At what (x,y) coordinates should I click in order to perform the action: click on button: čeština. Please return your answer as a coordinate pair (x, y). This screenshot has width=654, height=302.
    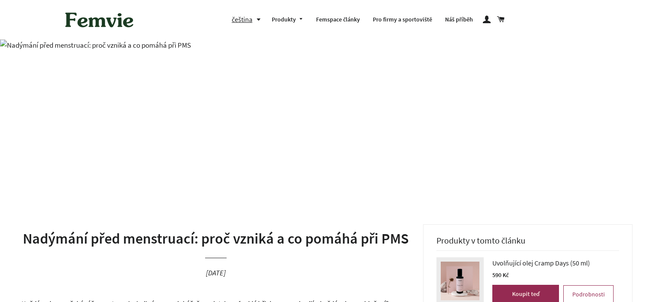
    Looking at the image, I should click on (249, 19).